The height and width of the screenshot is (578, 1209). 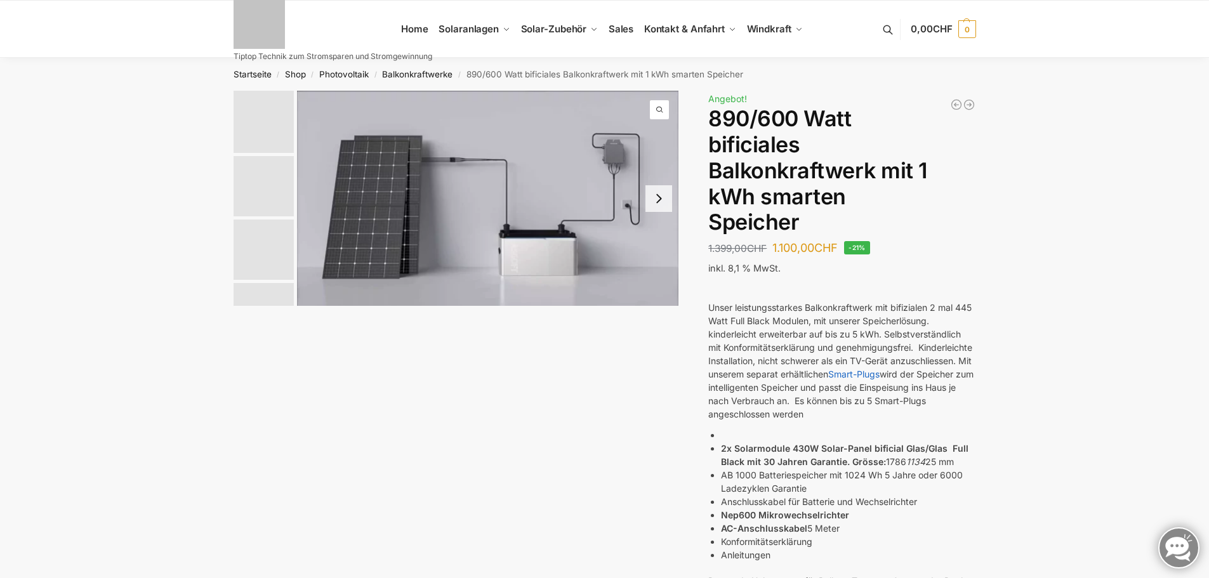 I want to click on a: Solaranlagen, so click(x=474, y=29).